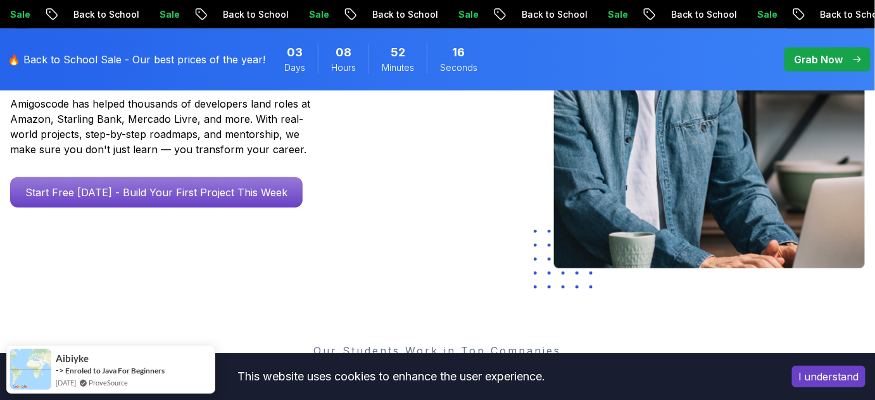  I want to click on span: Days, so click(294, 68).